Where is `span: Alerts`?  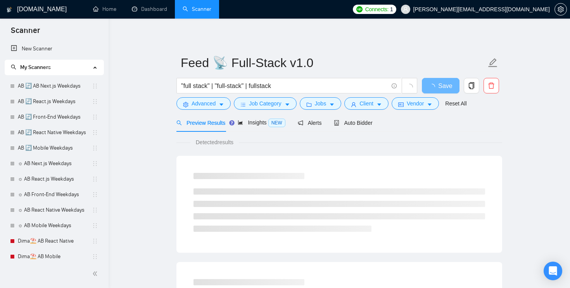
span: Alerts is located at coordinates (310, 123).